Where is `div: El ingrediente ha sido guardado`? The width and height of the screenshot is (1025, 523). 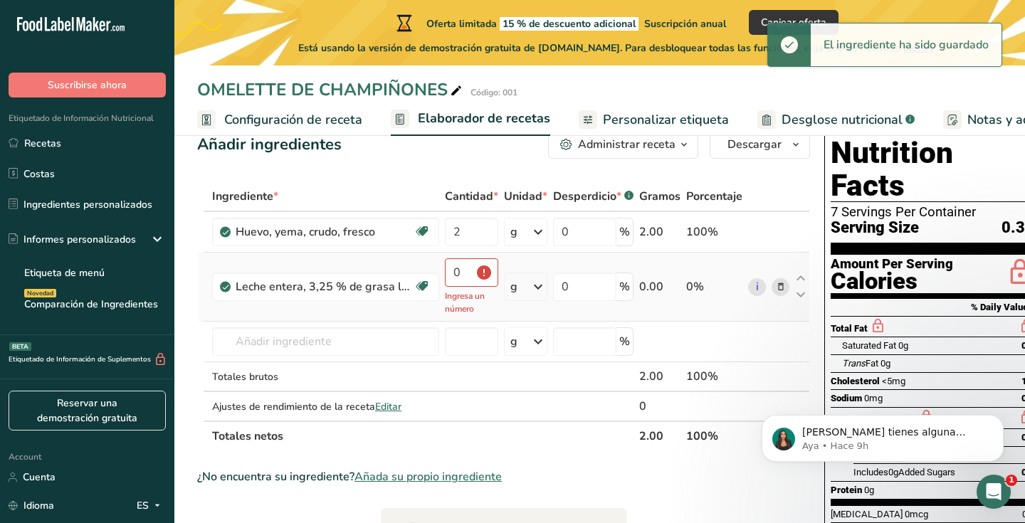
div: El ingrediente ha sido guardado is located at coordinates (906, 45).